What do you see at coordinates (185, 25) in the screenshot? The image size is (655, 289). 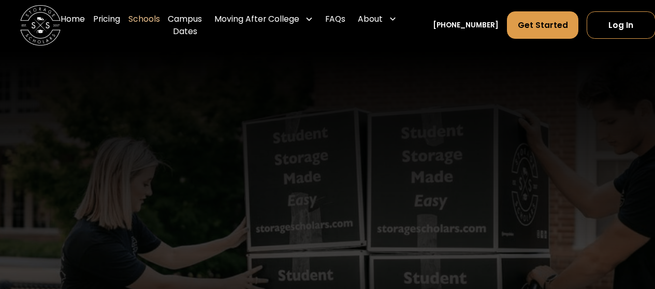 I see `a: Campus Dates` at bounding box center [185, 25].